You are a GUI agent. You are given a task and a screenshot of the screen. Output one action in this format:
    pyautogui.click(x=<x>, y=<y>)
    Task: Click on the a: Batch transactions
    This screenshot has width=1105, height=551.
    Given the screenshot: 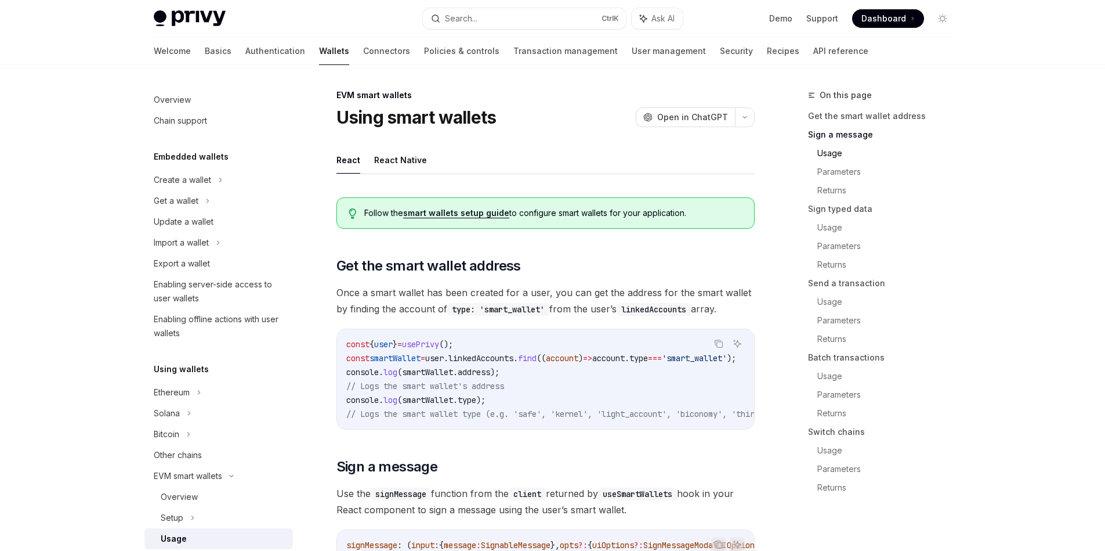 What is the action you would take?
    pyautogui.click(x=885, y=357)
    